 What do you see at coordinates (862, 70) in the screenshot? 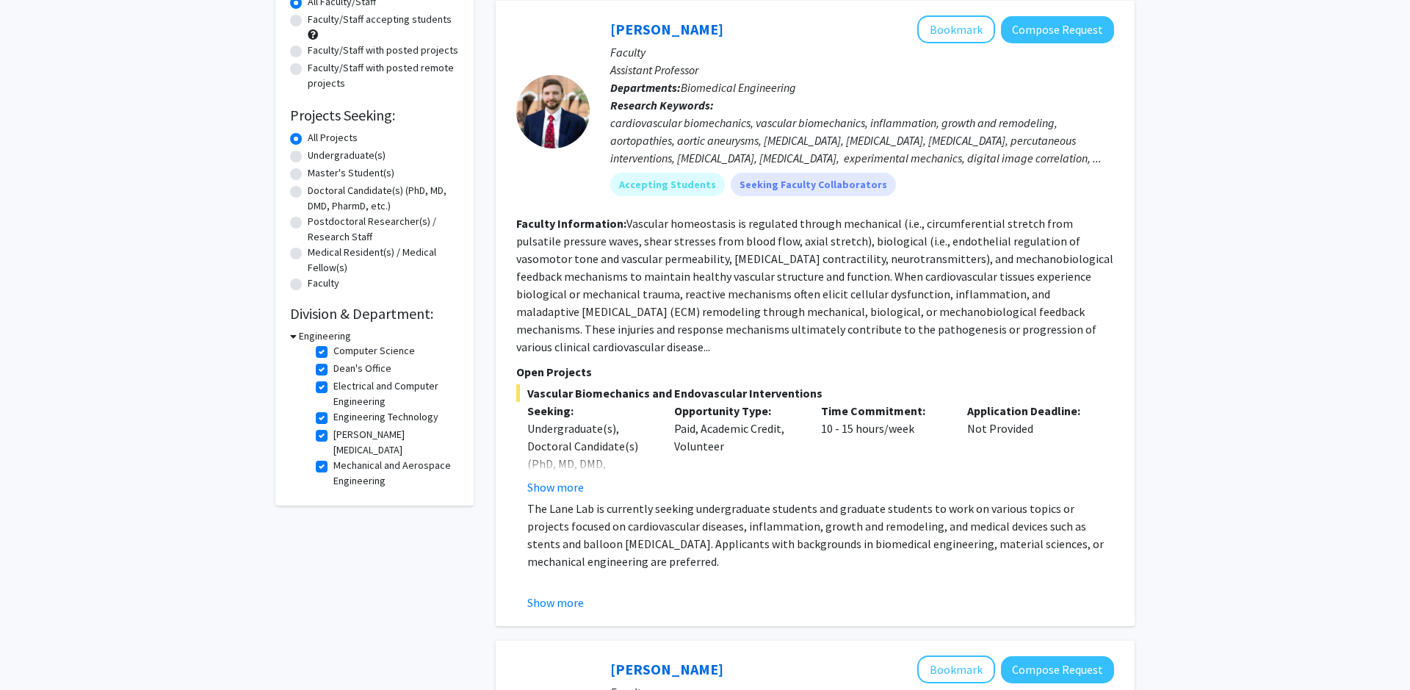
I see `p: Assistant Professor` at bounding box center [862, 70].